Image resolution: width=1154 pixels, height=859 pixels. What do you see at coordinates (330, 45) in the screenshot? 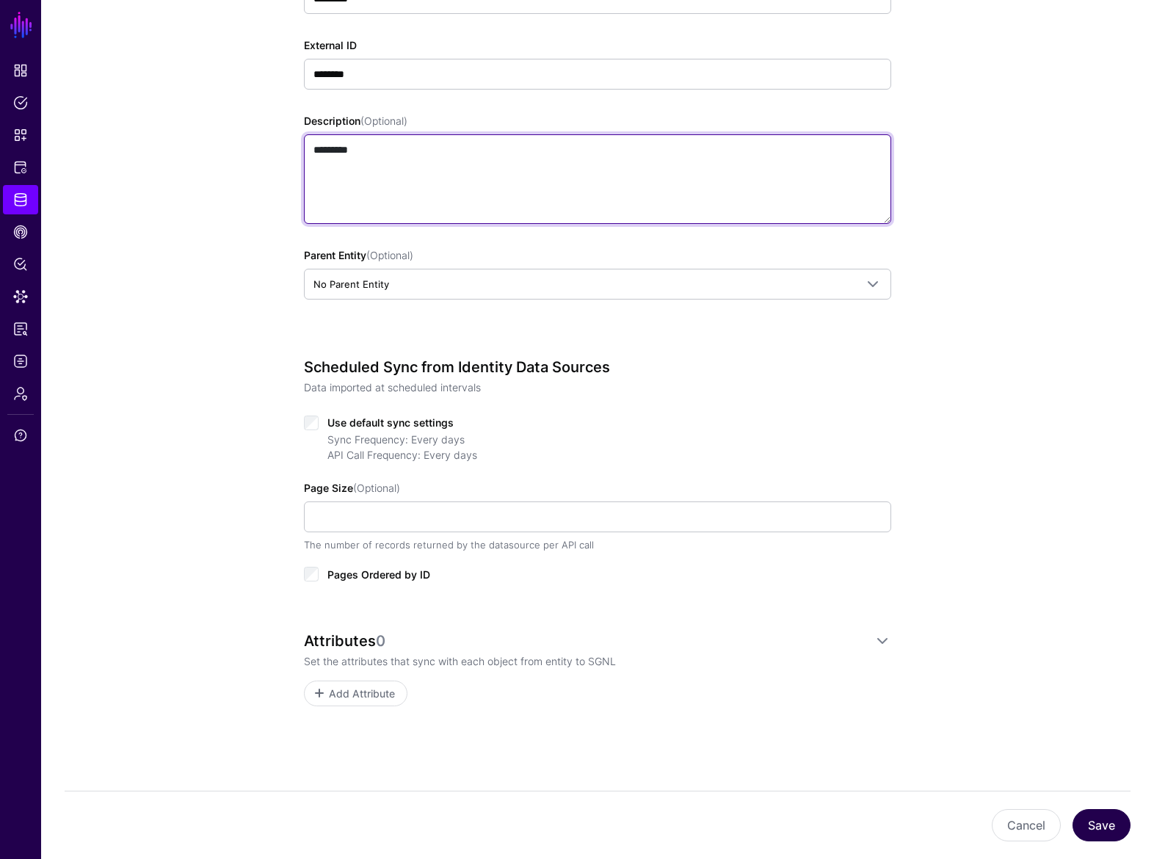
I see `label: External ID` at bounding box center [330, 45].